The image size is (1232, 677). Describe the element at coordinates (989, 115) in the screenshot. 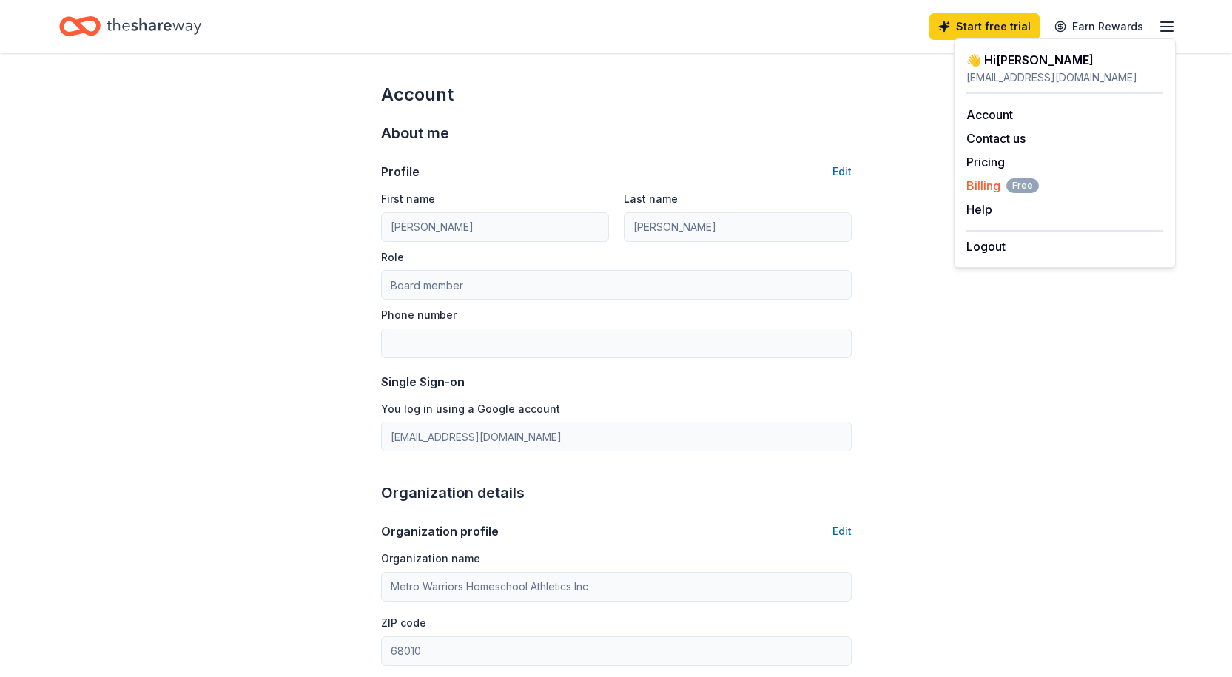

I see `a: Account` at that location.